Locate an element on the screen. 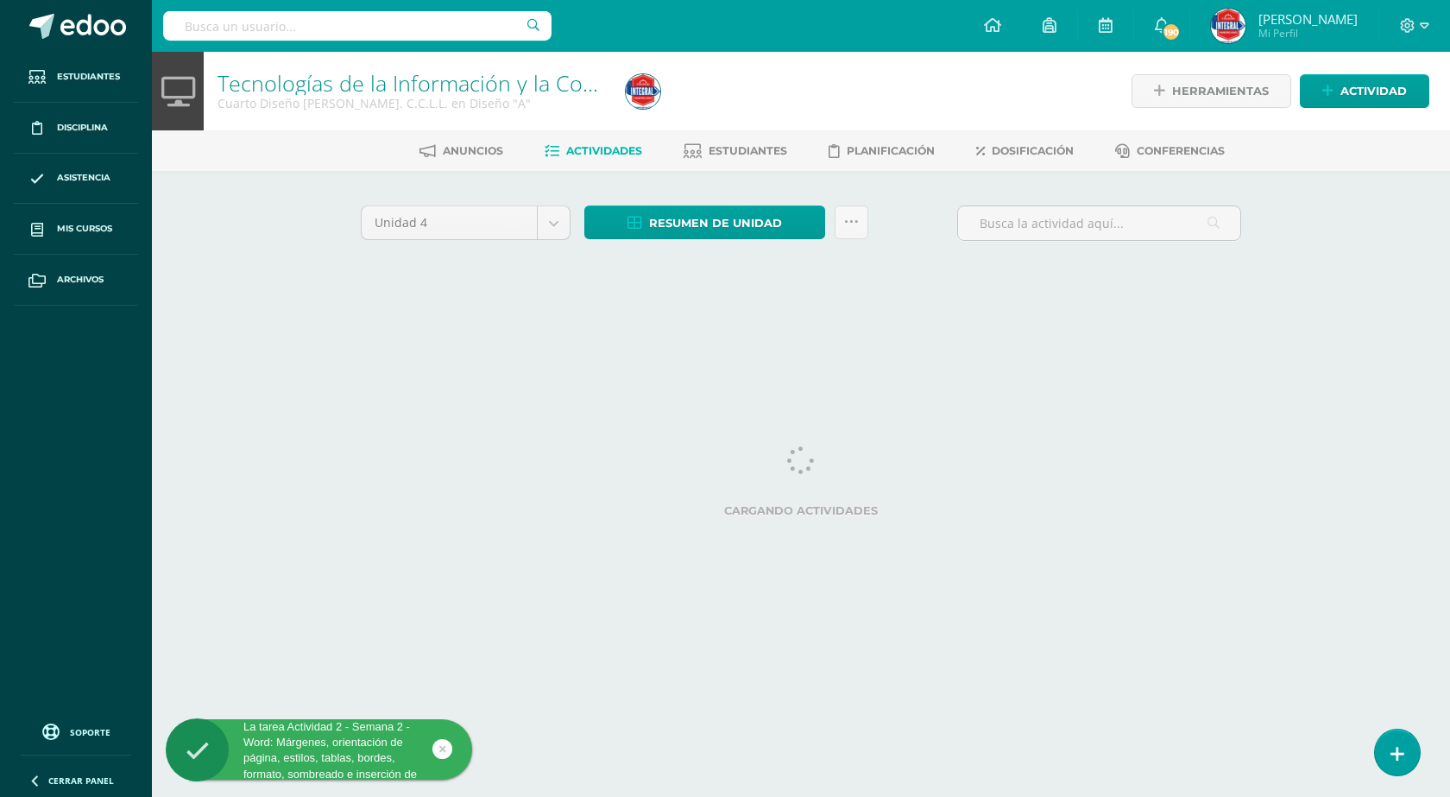 The image size is (1450, 797). span: Actividades is located at coordinates (604, 150).